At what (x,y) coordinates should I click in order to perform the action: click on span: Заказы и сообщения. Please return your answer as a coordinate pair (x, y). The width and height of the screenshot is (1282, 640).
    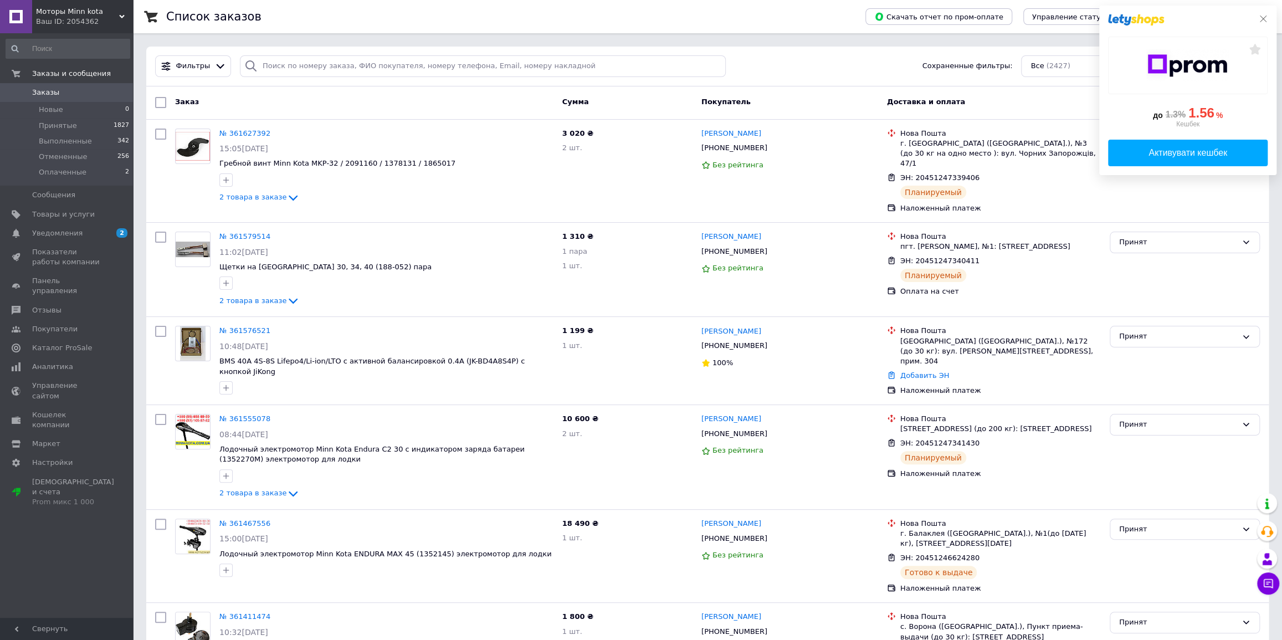
    Looking at the image, I should click on (71, 74).